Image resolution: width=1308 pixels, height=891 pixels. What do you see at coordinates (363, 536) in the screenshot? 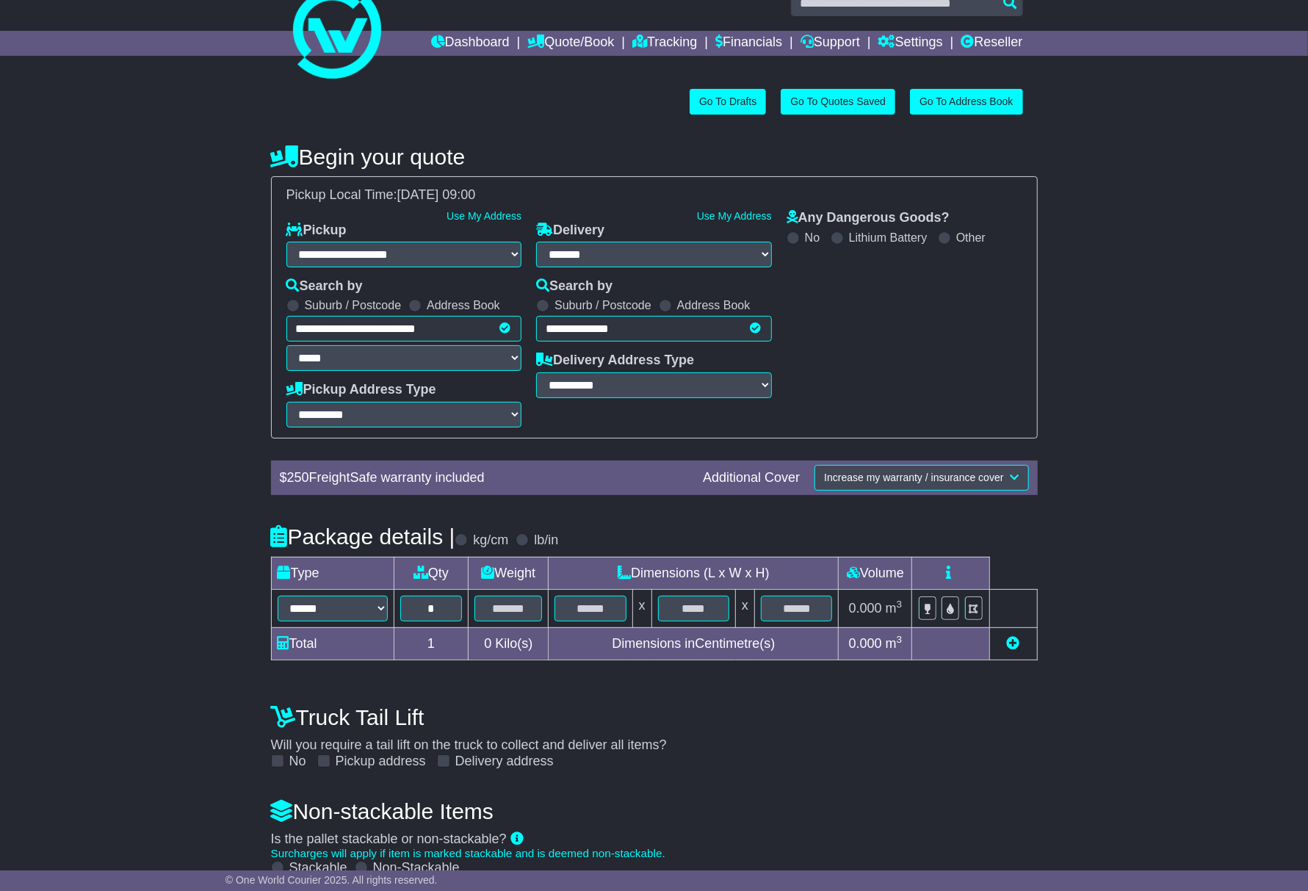
I see `h4: Package details |` at bounding box center [363, 536].